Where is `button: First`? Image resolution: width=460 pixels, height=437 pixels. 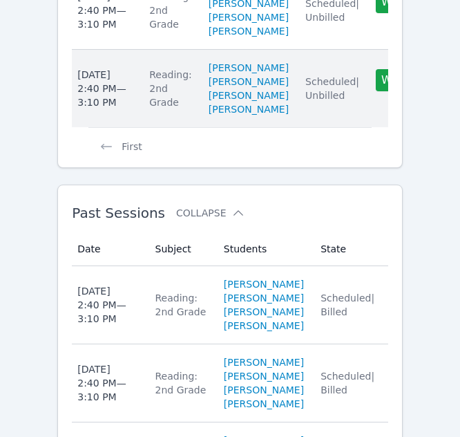
button: First is located at coordinates (120, 140).